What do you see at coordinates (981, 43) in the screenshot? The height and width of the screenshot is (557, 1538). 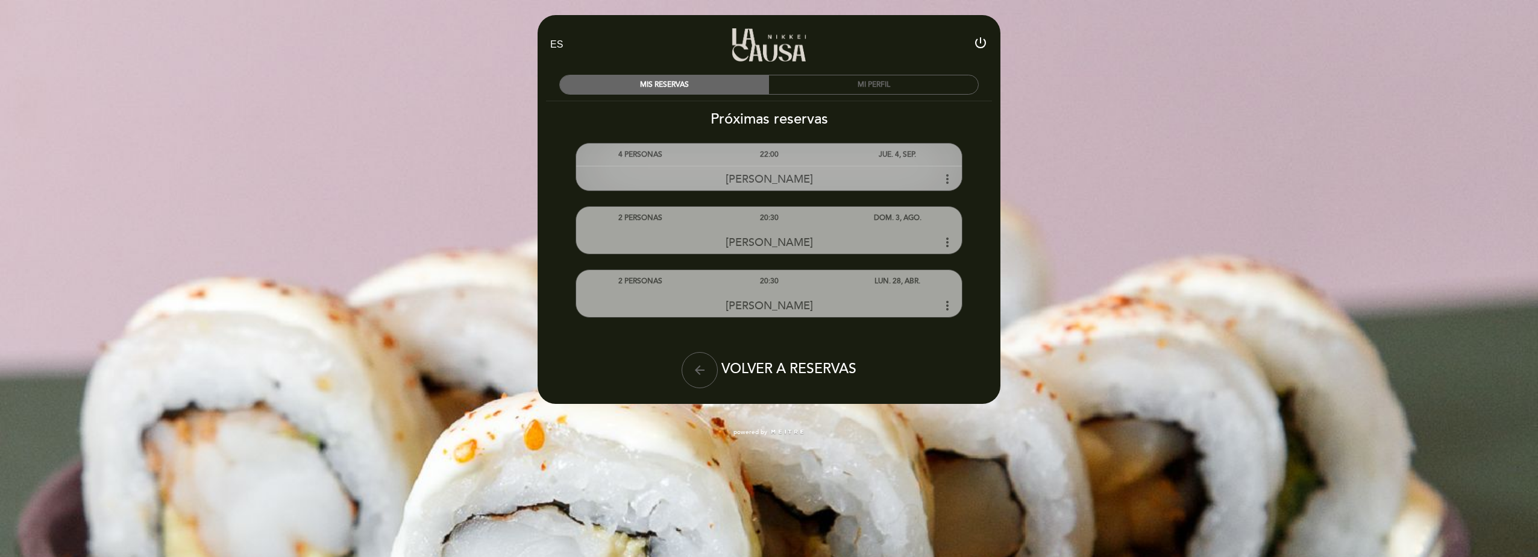 I see `i: power_settings_new` at bounding box center [981, 43].